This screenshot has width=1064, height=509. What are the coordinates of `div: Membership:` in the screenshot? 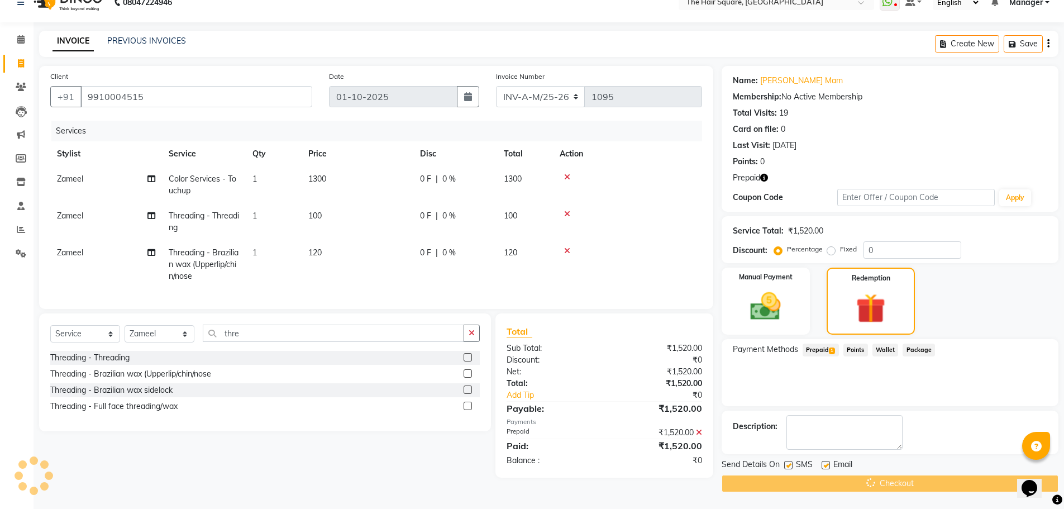 It's located at (757, 97).